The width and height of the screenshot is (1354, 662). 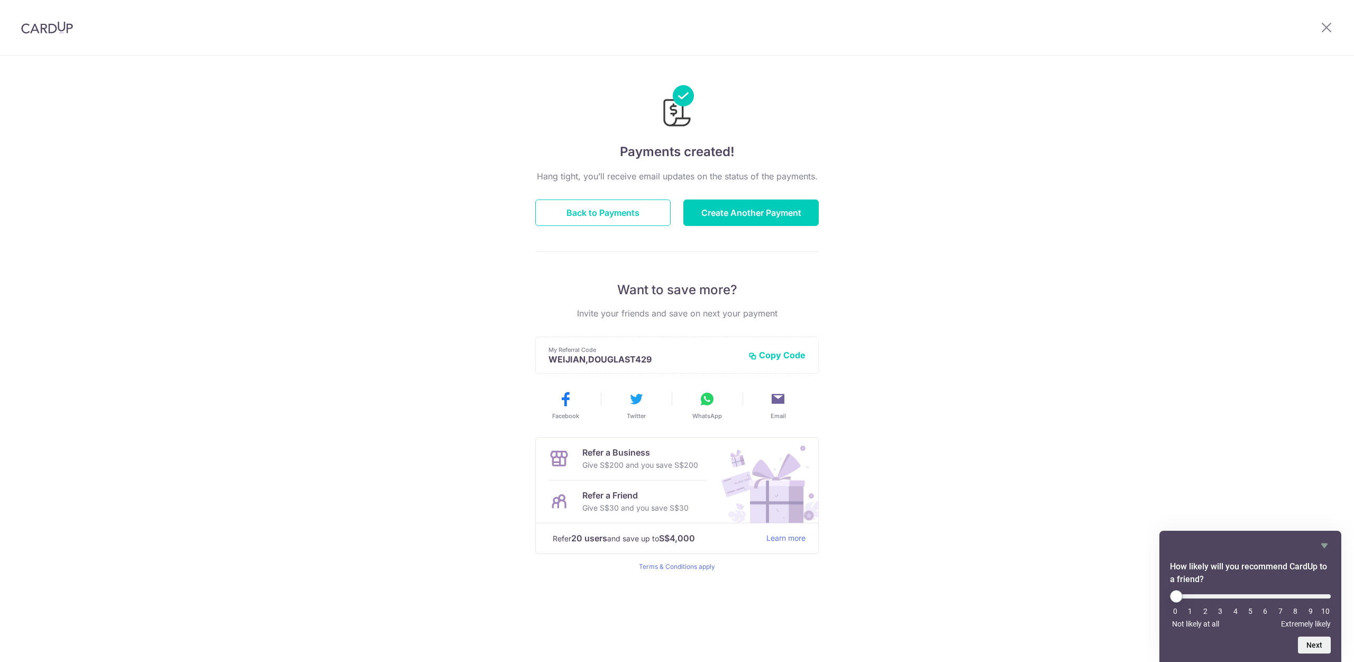 What do you see at coordinates (565, 405) in the screenshot?
I see `button: Facebook` at bounding box center [565, 405].